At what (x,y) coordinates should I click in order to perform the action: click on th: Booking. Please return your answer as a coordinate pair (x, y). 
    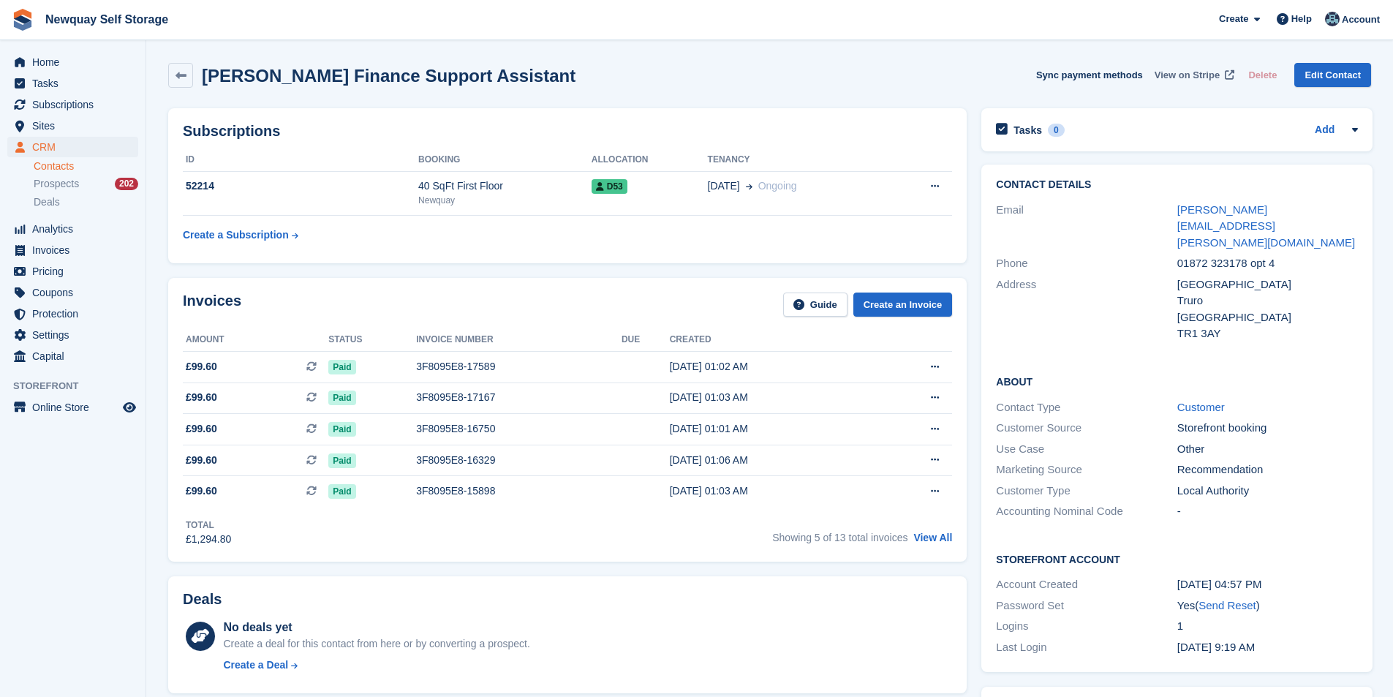
    Looking at the image, I should click on (504, 160).